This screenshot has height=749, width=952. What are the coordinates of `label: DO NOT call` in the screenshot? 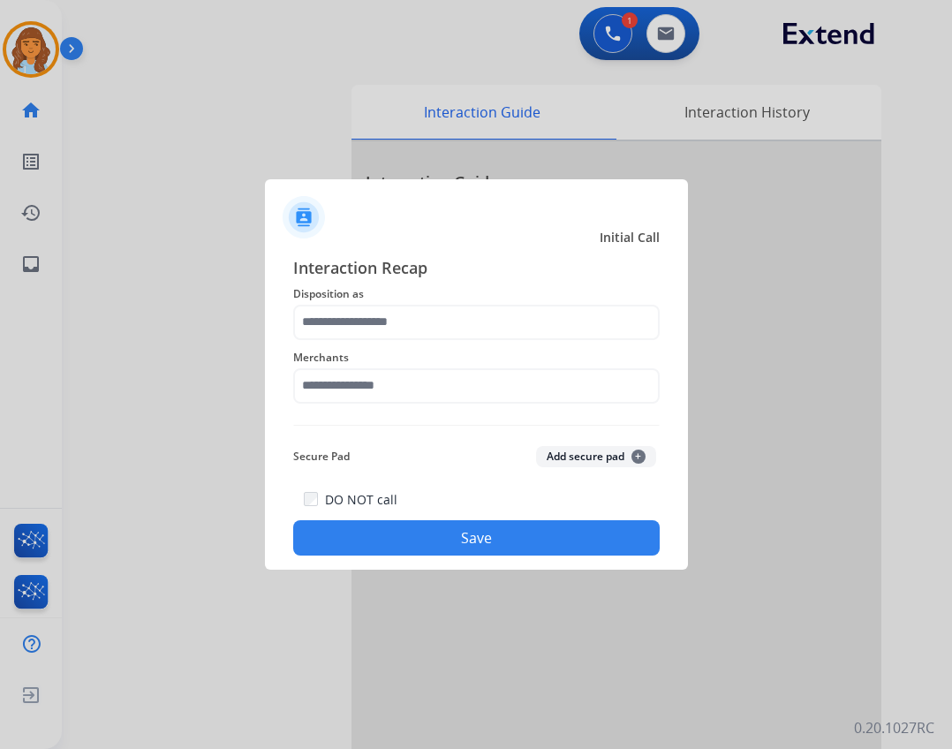 It's located at (361, 500).